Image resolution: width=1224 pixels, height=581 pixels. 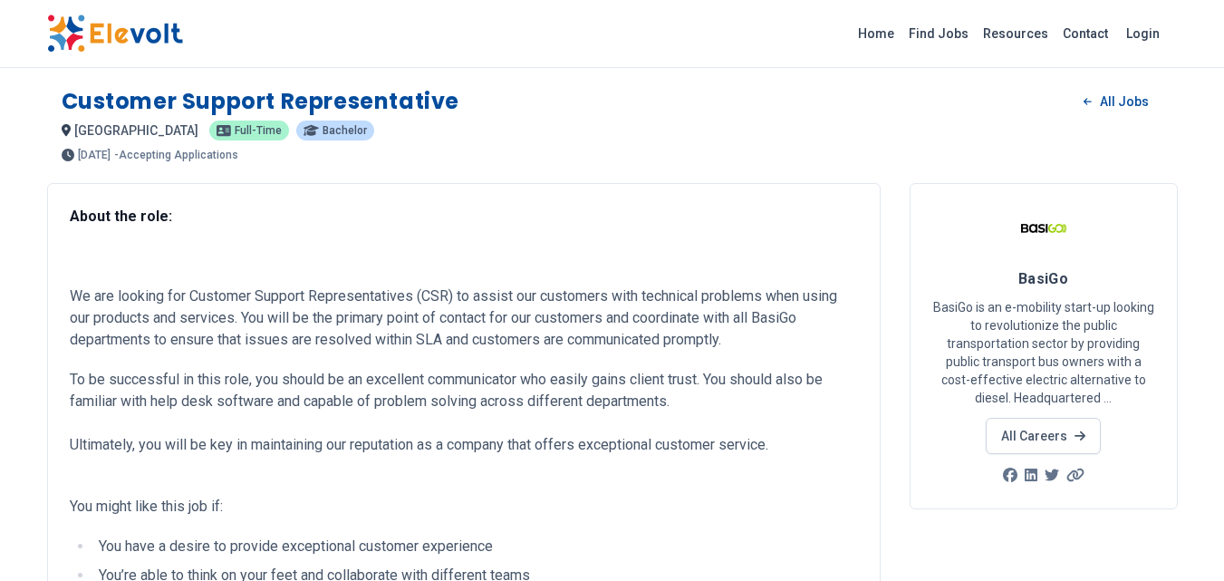 I want to click on a: Contact, so click(x=1085, y=34).